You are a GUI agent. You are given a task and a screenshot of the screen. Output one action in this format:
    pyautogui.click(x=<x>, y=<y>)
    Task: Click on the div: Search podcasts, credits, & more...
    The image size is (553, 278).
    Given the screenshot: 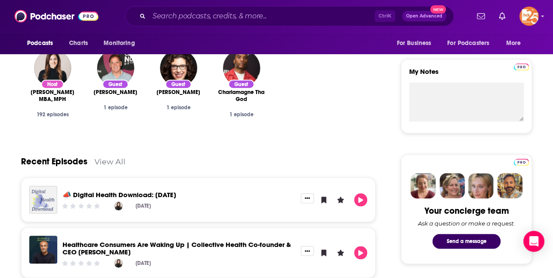 What is the action you would take?
    pyautogui.click(x=289, y=16)
    